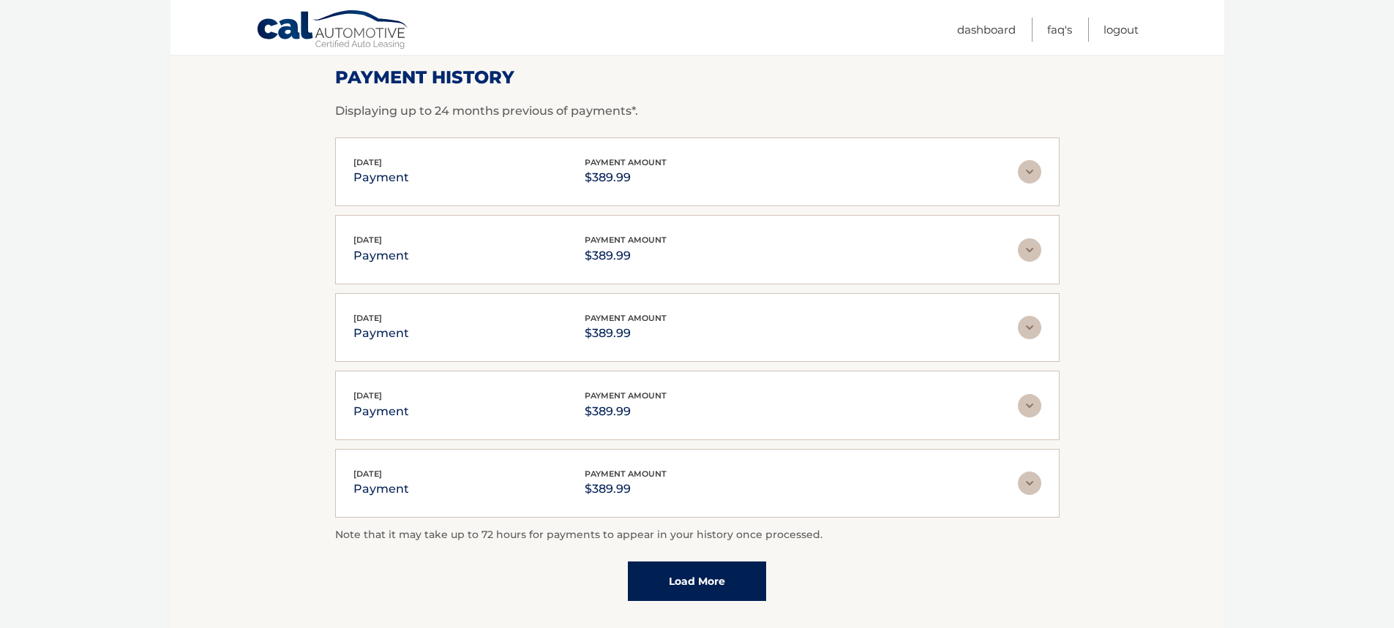 This screenshot has width=1394, height=628. What do you see at coordinates (697, 536) in the screenshot?
I see `p: Note that it may take up to 72 hours for payments to appear in your history once processed.` at bounding box center [697, 536].